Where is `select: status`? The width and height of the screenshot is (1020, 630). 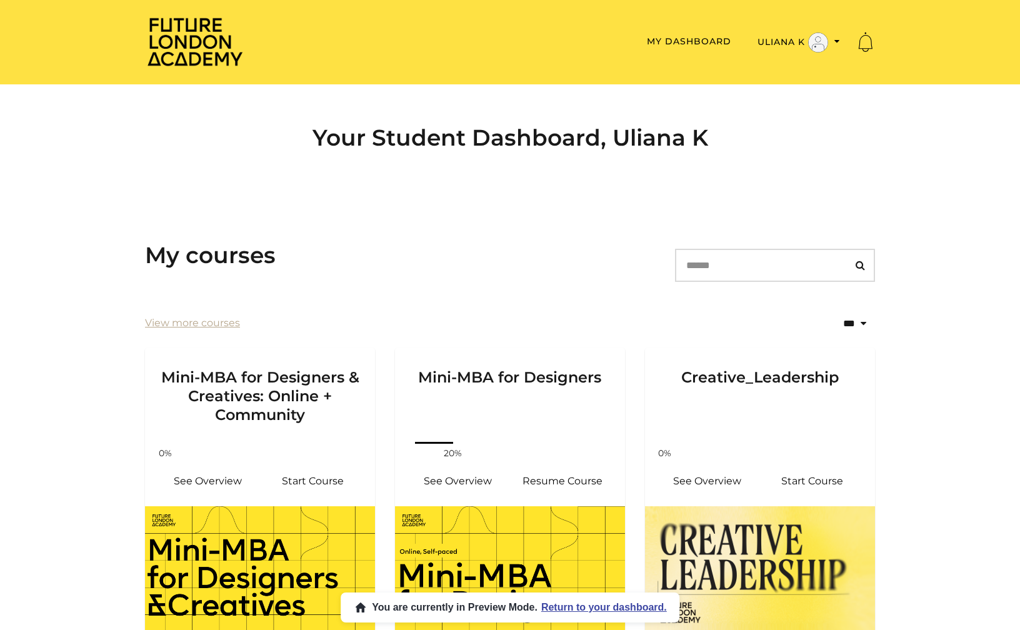
select: status is located at coordinates (839, 323).